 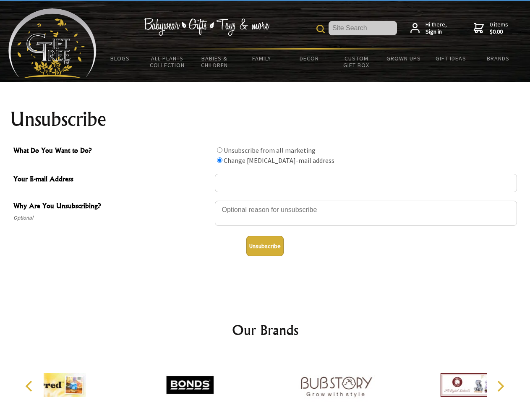 I want to click on a: Gift Ideas, so click(x=451, y=58).